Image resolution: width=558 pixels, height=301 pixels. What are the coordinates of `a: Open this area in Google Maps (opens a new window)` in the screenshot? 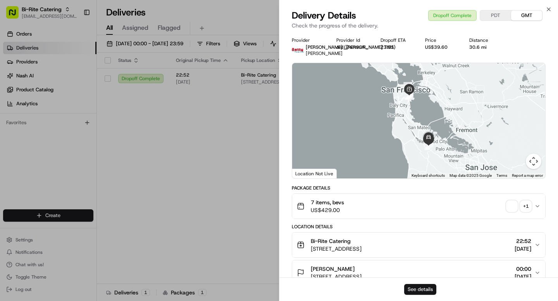 It's located at (307, 174).